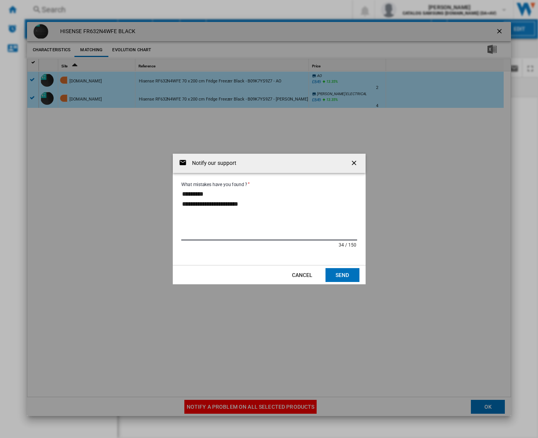 Image resolution: width=538 pixels, height=438 pixels. Describe the element at coordinates (269, 219) in the screenshot. I see `md-dialog: Product popup` at that location.